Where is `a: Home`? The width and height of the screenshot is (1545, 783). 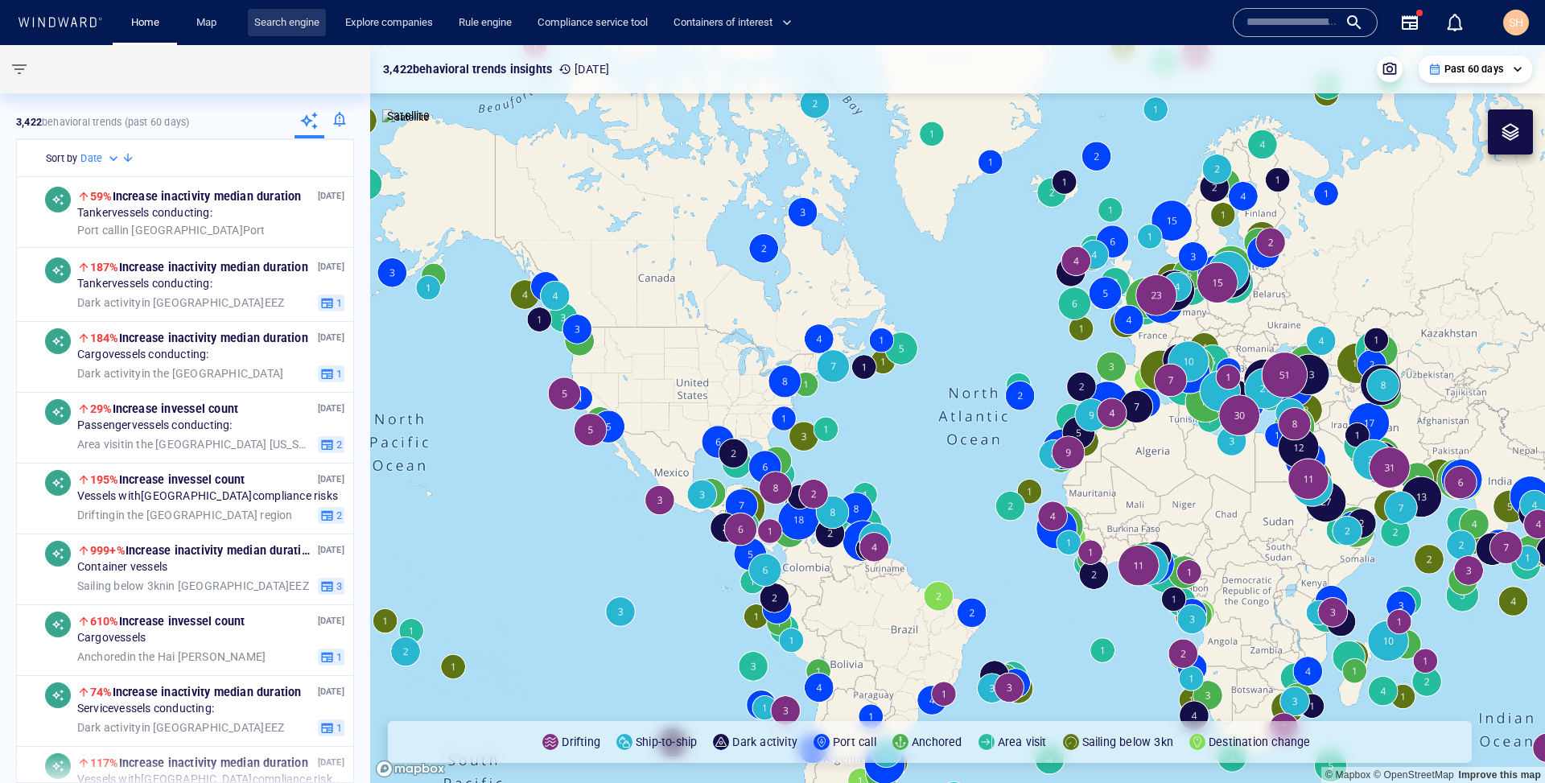
a: Home is located at coordinates (145, 23).